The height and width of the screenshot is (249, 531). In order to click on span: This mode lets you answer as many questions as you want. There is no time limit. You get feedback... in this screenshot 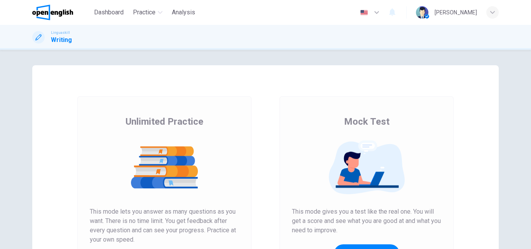, I will do `click(164, 226)`.